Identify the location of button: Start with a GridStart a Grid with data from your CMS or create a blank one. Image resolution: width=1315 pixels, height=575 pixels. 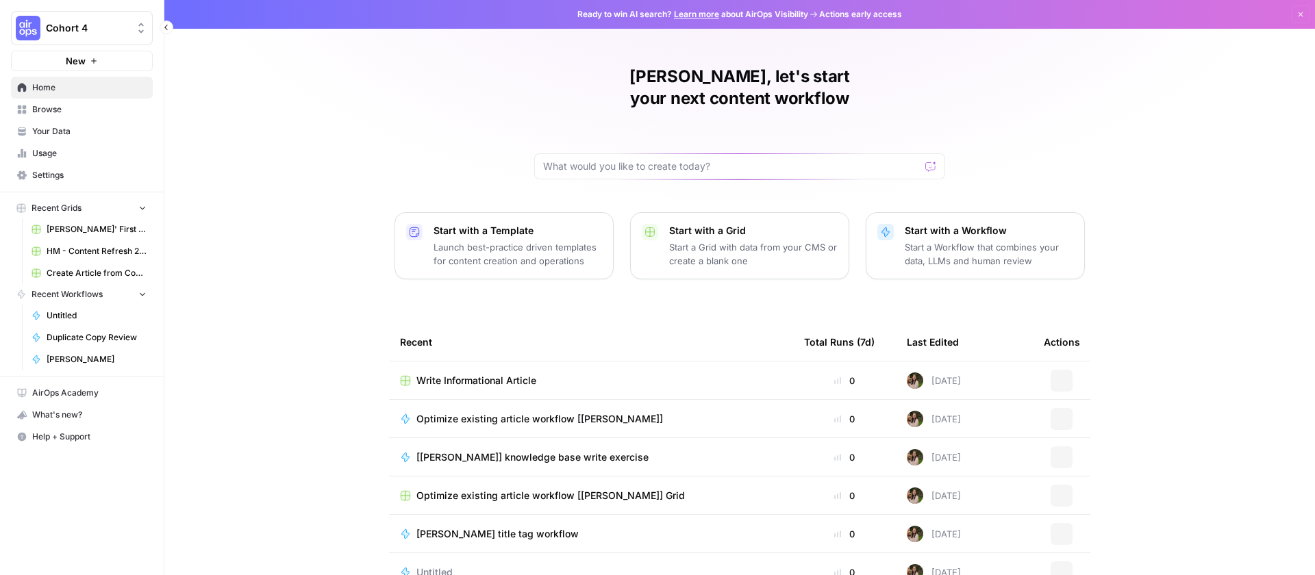
(740, 246).